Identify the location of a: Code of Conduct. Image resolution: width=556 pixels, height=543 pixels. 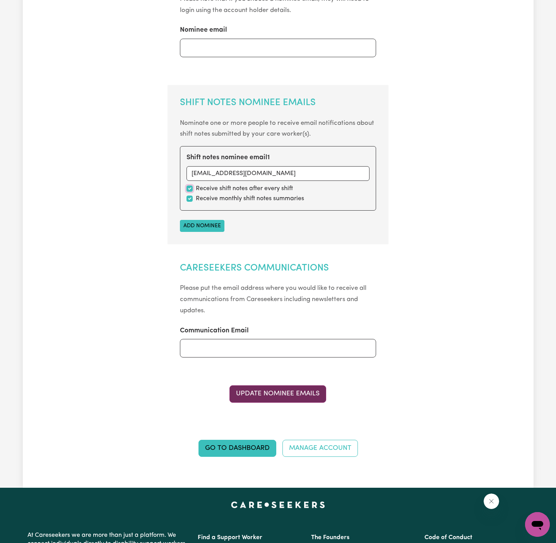
(448, 538).